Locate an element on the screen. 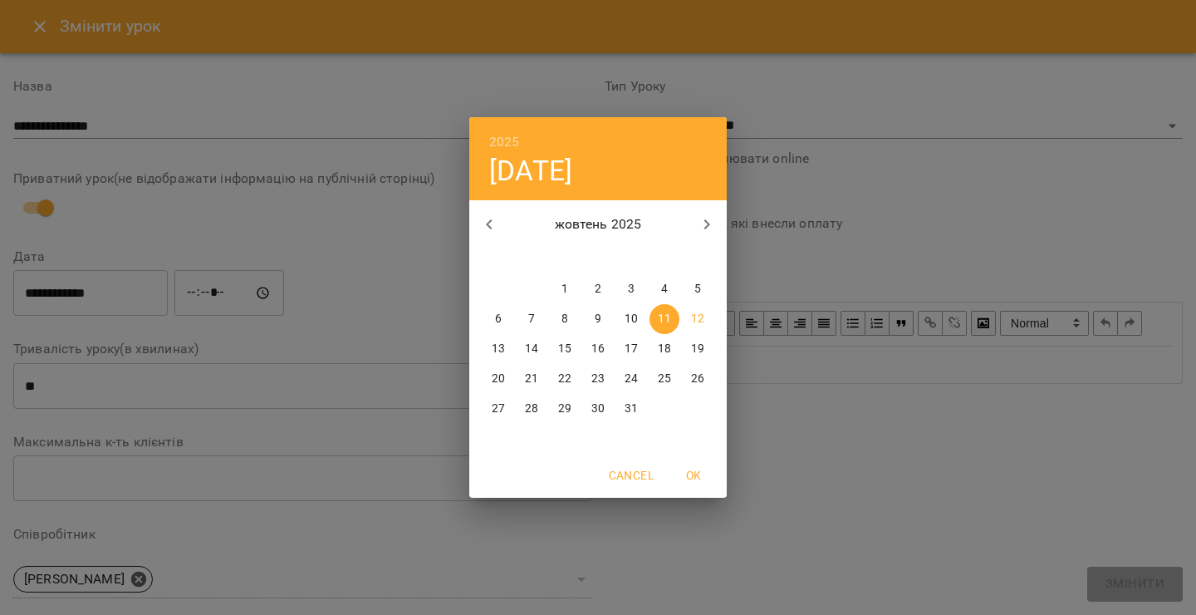 The width and height of the screenshot is (1196, 615). span: пн is located at coordinates (498, 257).